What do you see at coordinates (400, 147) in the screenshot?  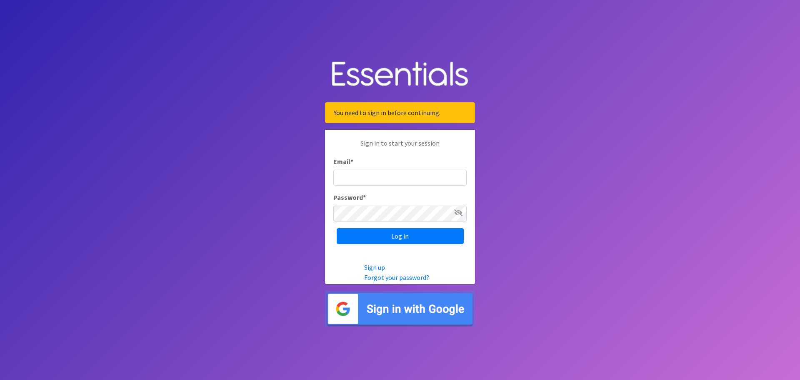 I see `p: Sign in to start your session` at bounding box center [400, 147].